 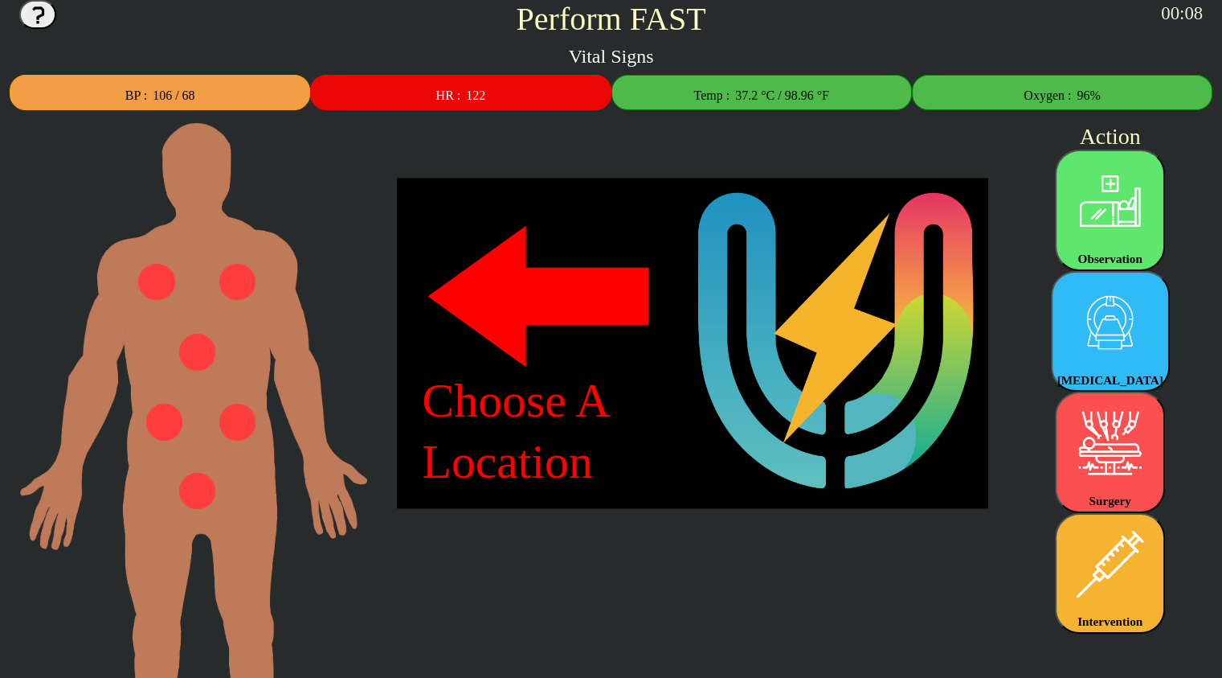 What do you see at coordinates (693, 345) in the screenshot?
I see `img: MUI-Start.svg` at bounding box center [693, 345].